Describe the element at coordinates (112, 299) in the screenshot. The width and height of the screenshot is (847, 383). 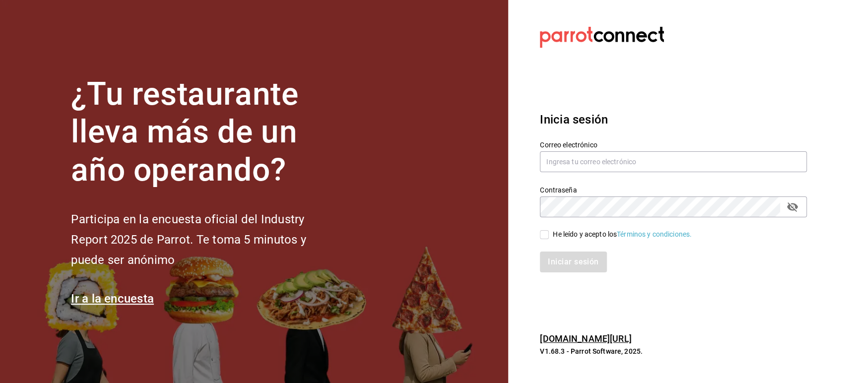
I see `a: Ir a la encuesta` at that location.